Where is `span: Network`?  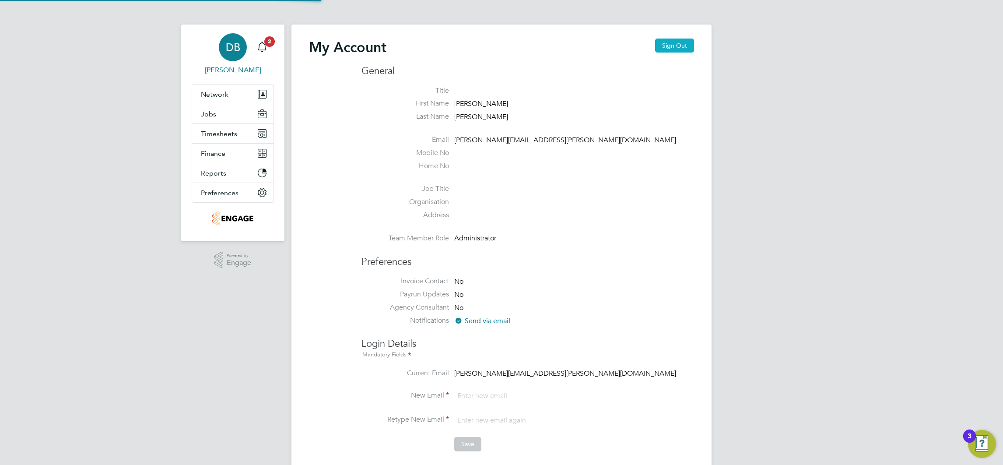 span: Network is located at coordinates (214, 94).